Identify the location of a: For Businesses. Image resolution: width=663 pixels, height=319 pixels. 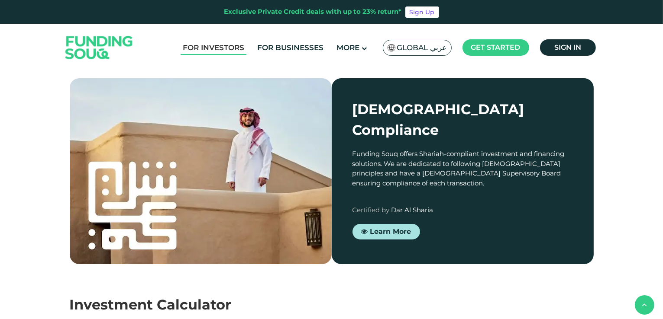
(290, 48).